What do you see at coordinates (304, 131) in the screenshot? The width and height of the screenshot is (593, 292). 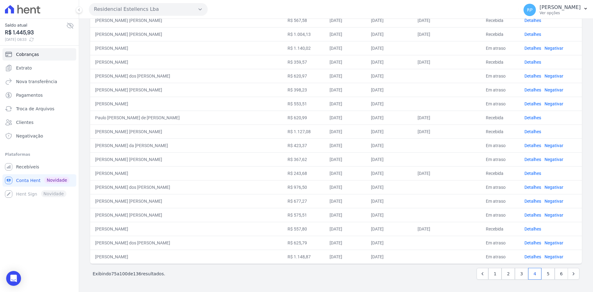 I see `td: R$ 1.127,08` at bounding box center [304, 131].